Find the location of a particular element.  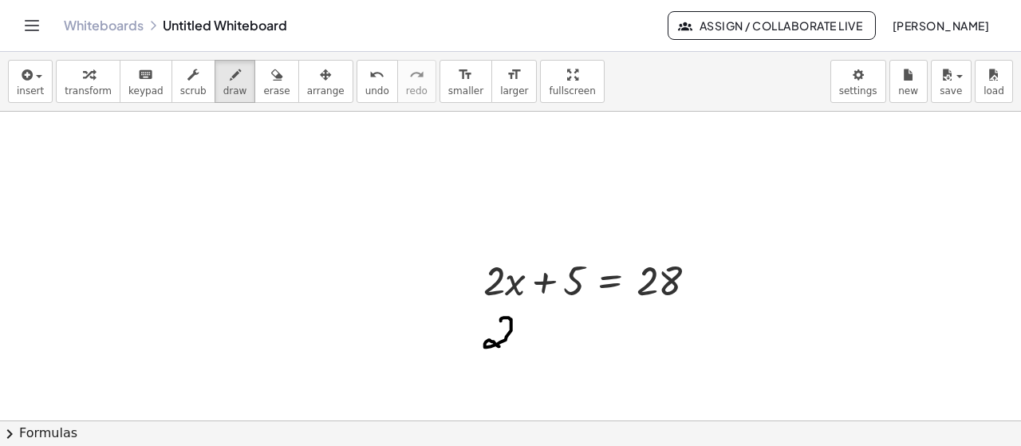

span: save is located at coordinates (951, 91).